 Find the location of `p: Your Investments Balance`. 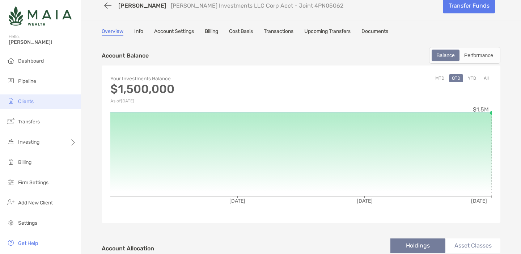

p: Your Investments Balance is located at coordinates (206, 79).